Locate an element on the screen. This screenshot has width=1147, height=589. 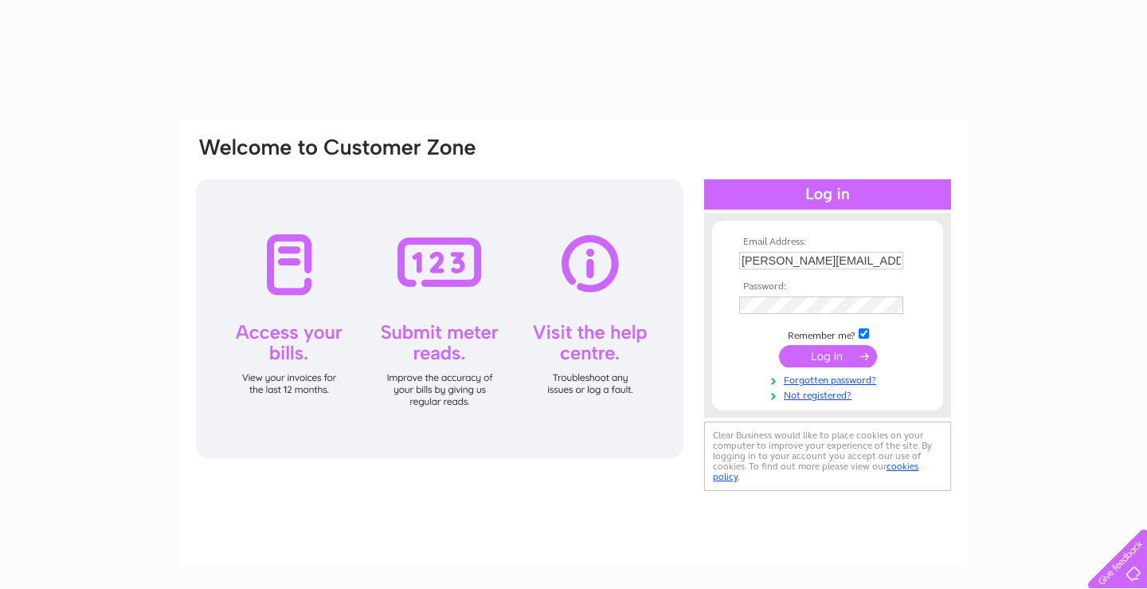
div: Clear Business would like to place cookies on your computer to improve your experience of the sit... is located at coordinates (828, 456).